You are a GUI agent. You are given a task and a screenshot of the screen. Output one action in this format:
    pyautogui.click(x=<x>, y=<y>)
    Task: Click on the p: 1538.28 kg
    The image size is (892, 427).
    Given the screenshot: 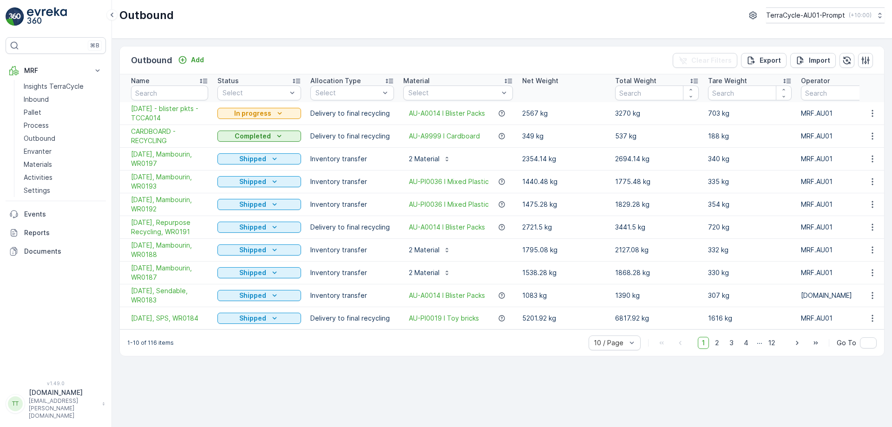 What is the action you would take?
    pyautogui.click(x=564, y=273)
    